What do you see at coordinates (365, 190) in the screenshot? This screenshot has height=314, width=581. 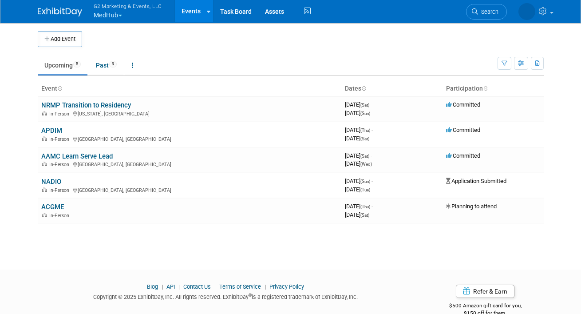 I see `span: (Tue)` at bounding box center [365, 190].